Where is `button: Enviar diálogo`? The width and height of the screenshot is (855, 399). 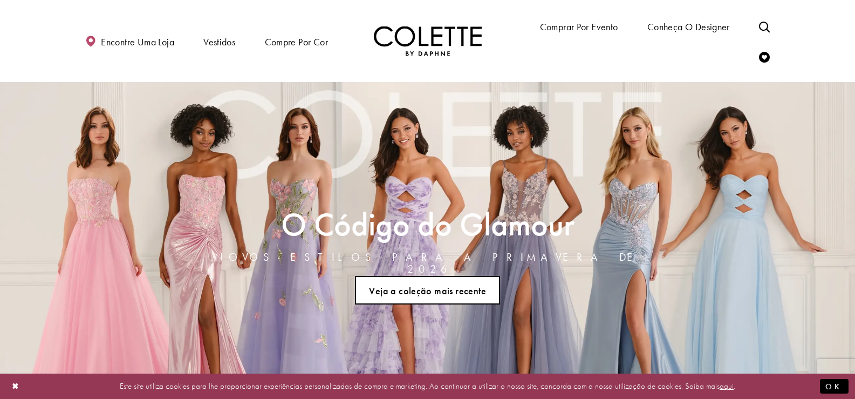
button: Enviar diálogo is located at coordinates (834, 386).